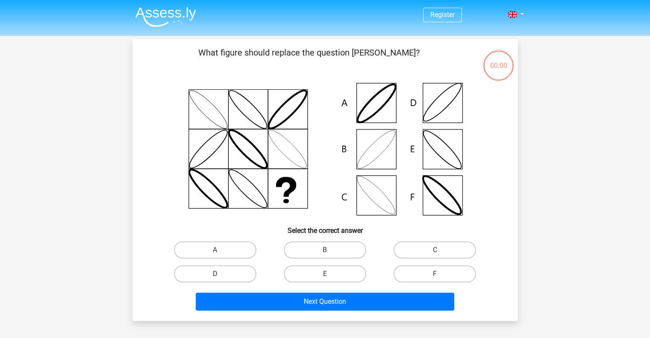 The height and width of the screenshot is (338, 650). I want to click on label: C, so click(435, 250).